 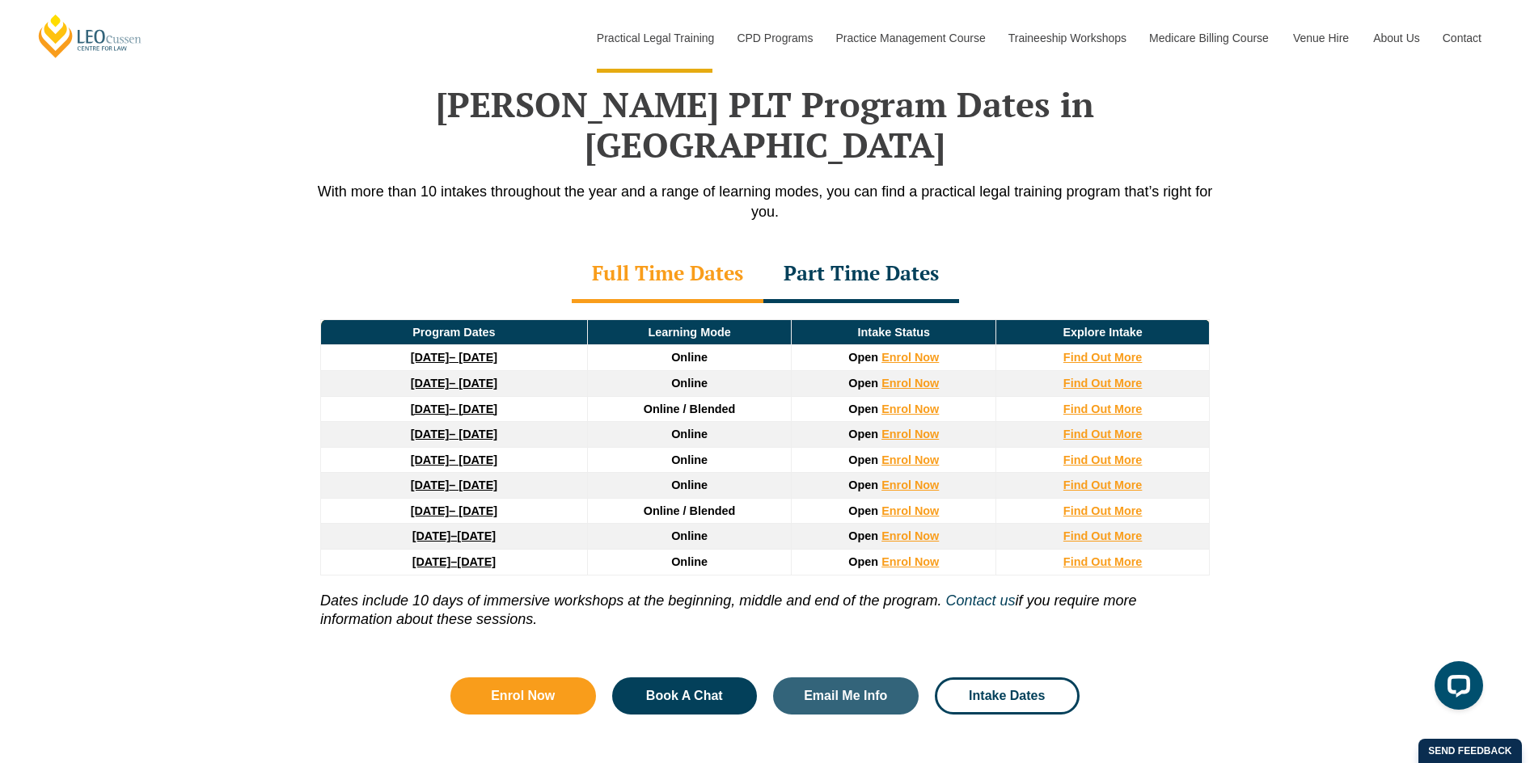 I want to click on button: Open LiveChat chat widget, so click(x=37, y=31).